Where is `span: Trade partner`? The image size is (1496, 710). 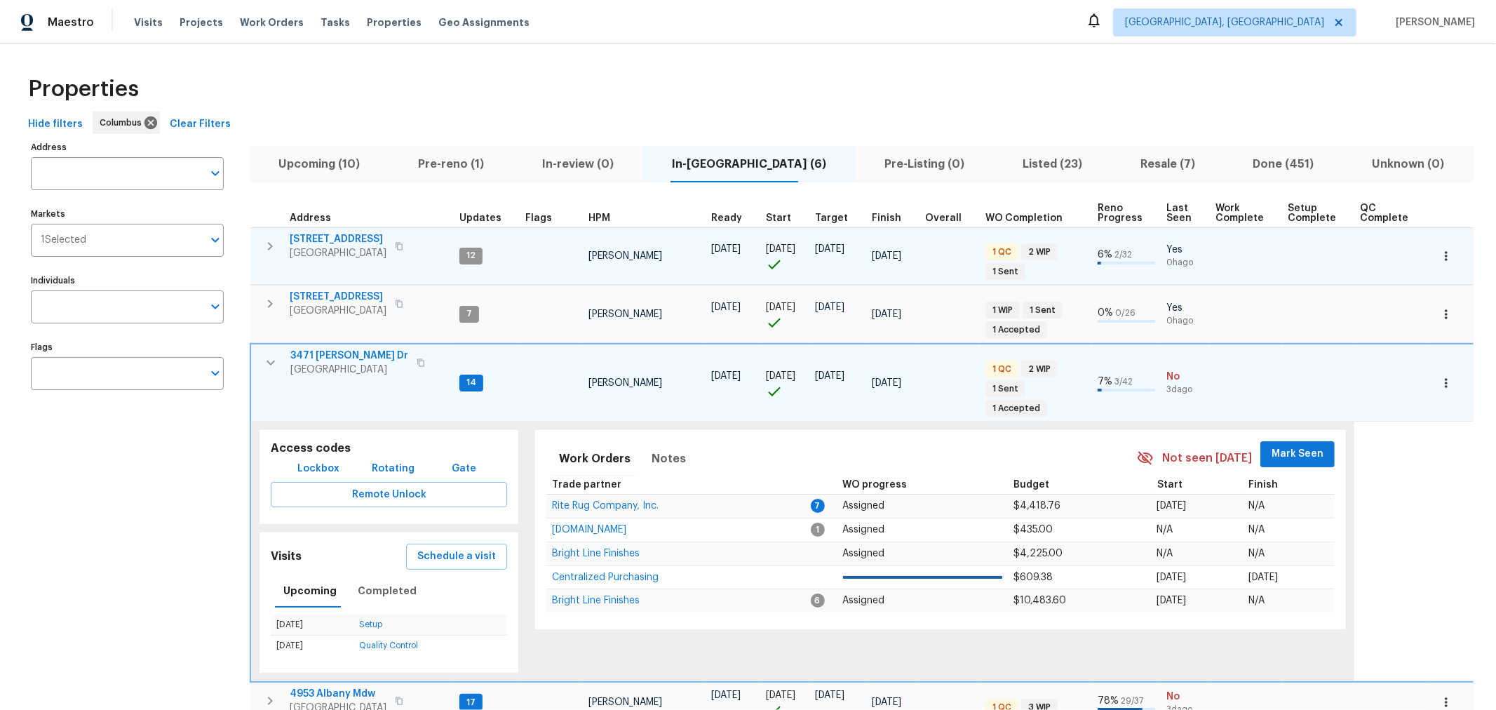
span: Trade partner is located at coordinates (587, 485).